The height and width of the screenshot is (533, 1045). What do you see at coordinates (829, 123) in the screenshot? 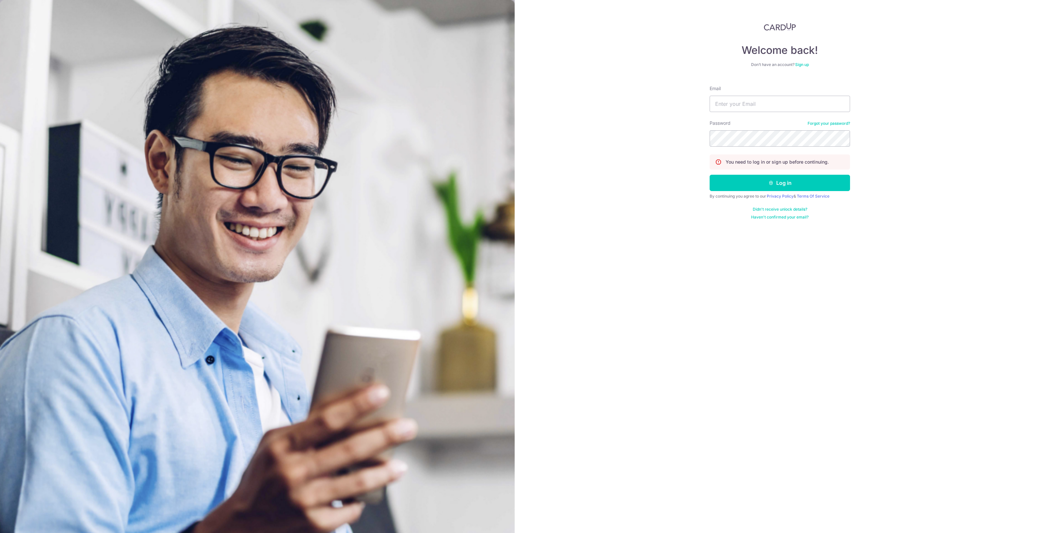
I see `a: Forgot your password?` at bounding box center [829, 123].